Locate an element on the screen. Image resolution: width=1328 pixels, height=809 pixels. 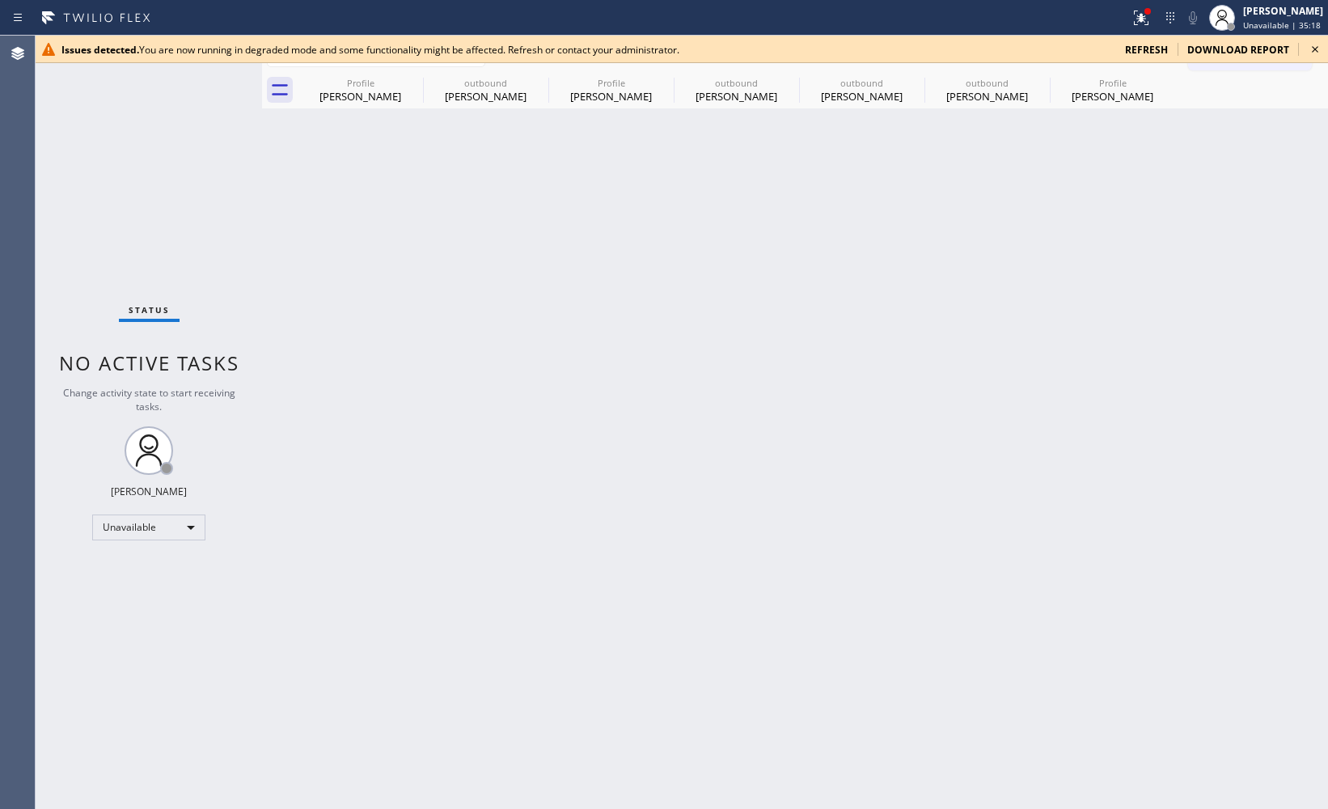
span: Change activity state to start receiving tasks. is located at coordinates (149, 400).